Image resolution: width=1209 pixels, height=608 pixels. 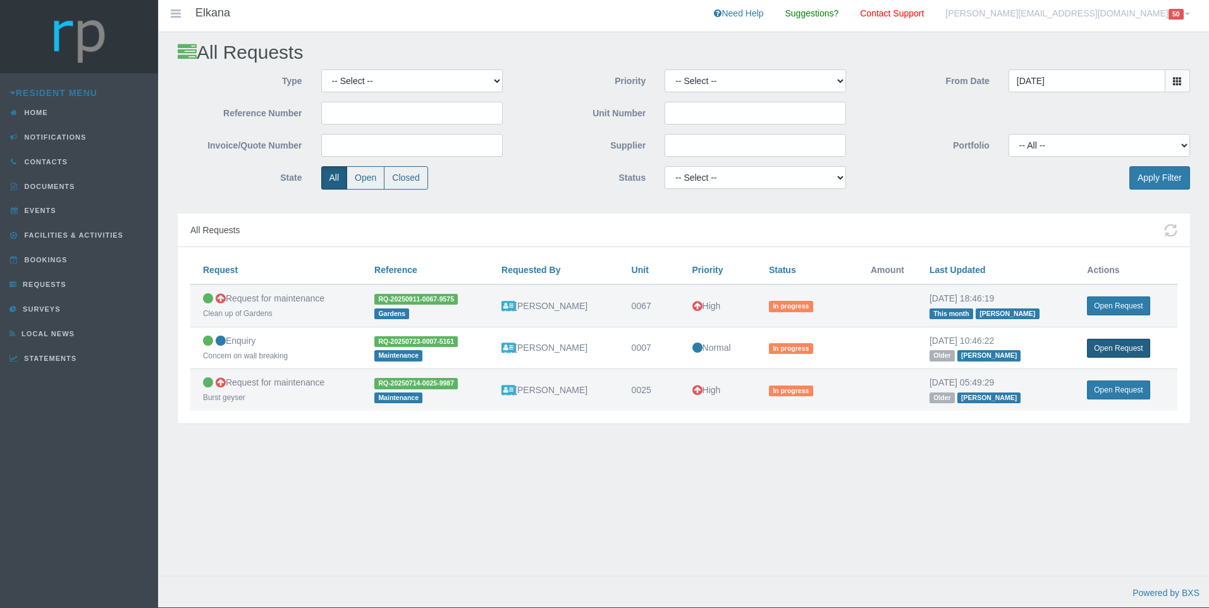 I want to click on a: Resident Menu, so click(x=54, y=93).